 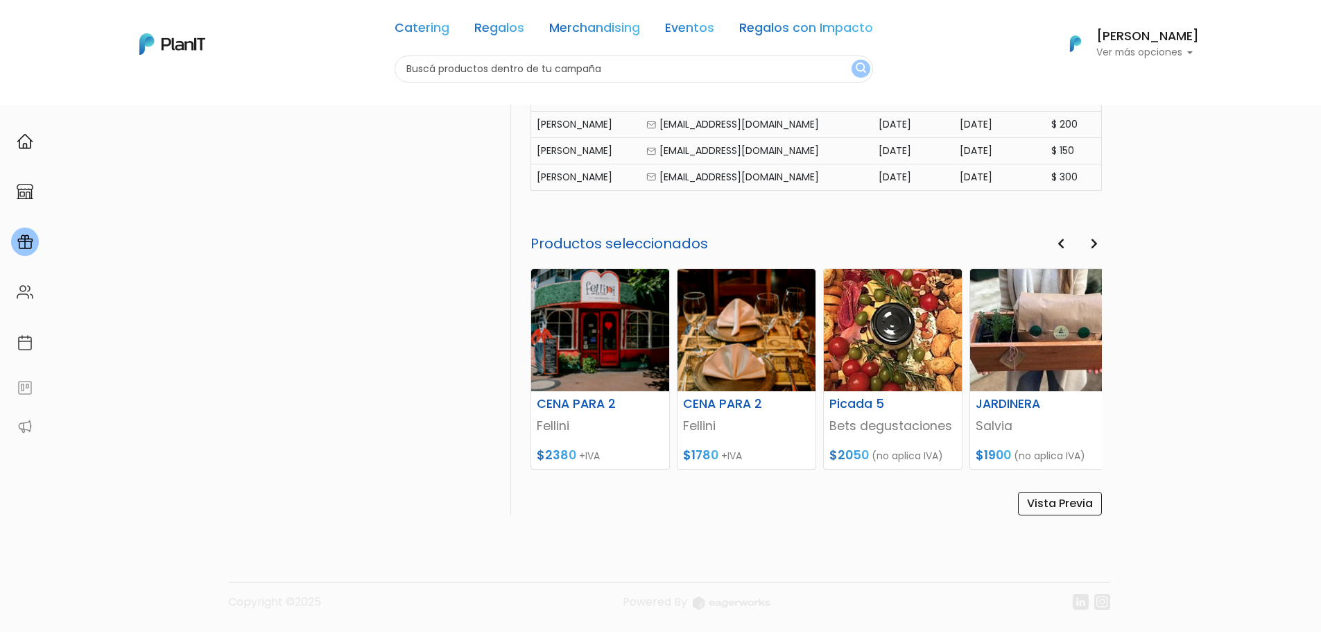 I want to click on p: Copyright ©2025, so click(x=275, y=607).